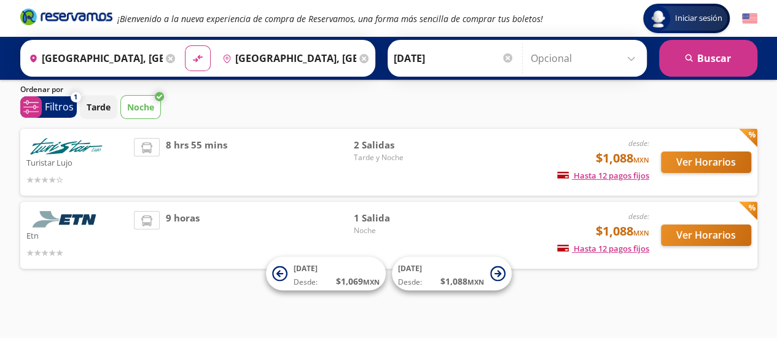  I want to click on span: 8 hrs 55 mins, so click(196, 162).